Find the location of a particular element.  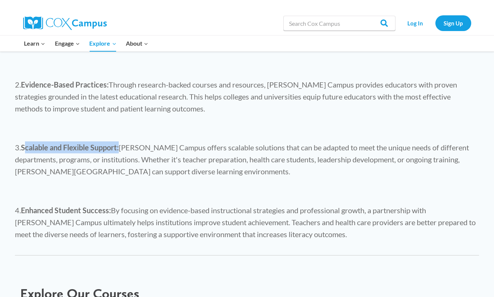

strong: Enhanced Student Success: is located at coordinates (66, 210).